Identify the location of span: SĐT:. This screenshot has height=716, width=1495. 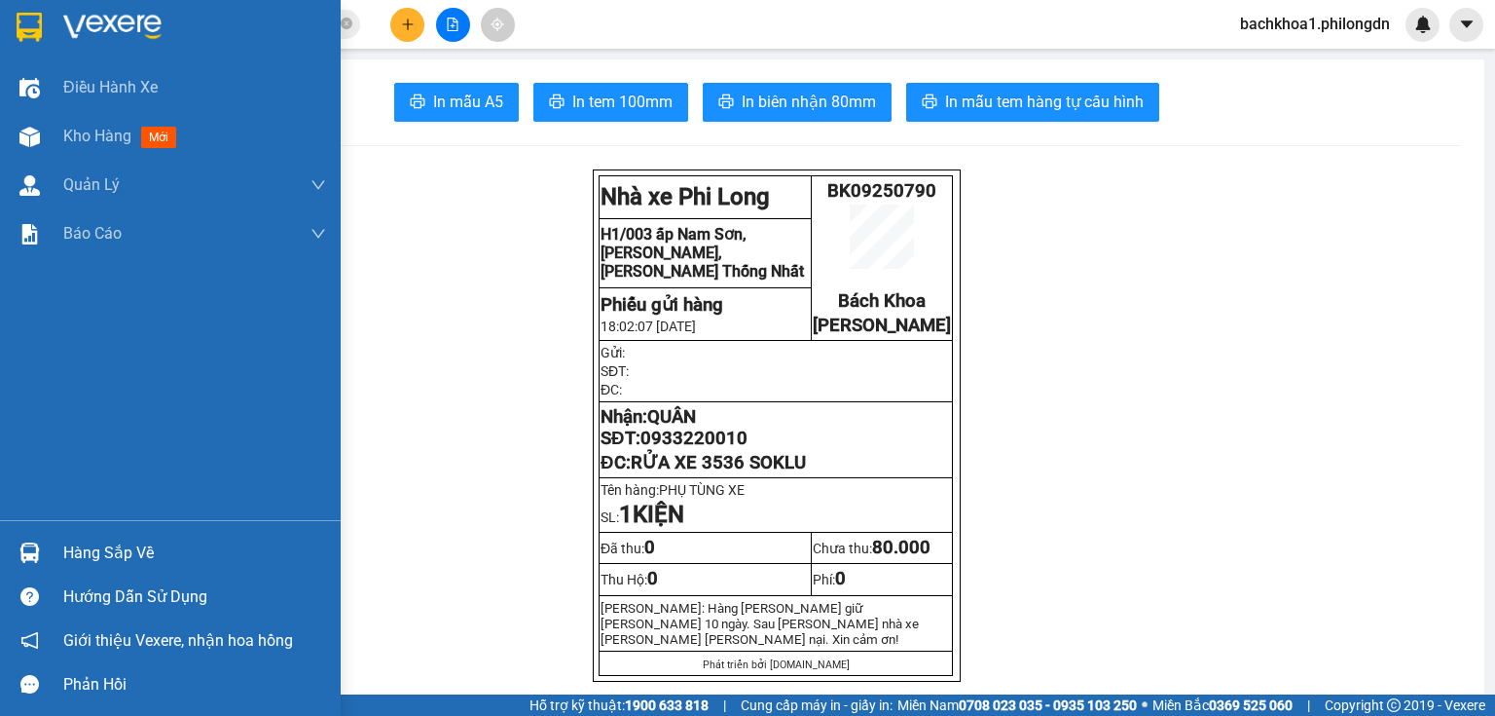
(614, 371).